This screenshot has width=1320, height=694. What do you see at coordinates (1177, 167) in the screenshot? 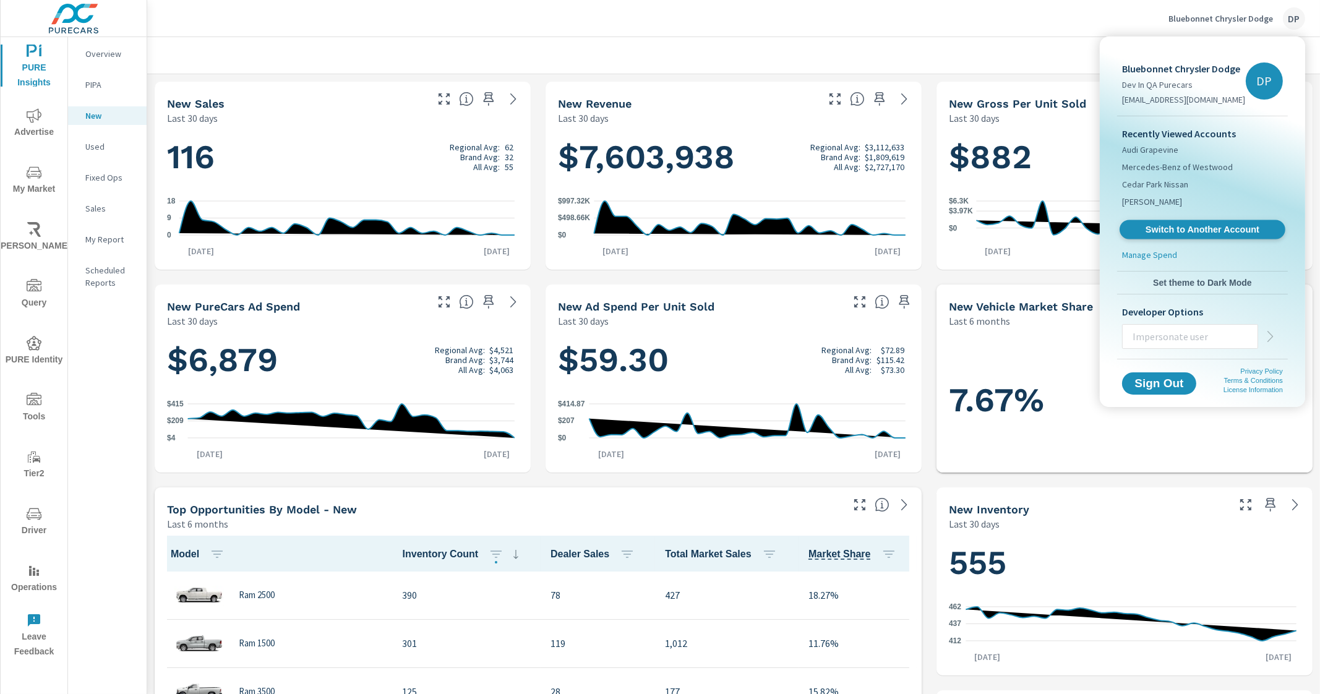
I see `span: Mercedes-Benz of Westwood` at bounding box center [1177, 167].